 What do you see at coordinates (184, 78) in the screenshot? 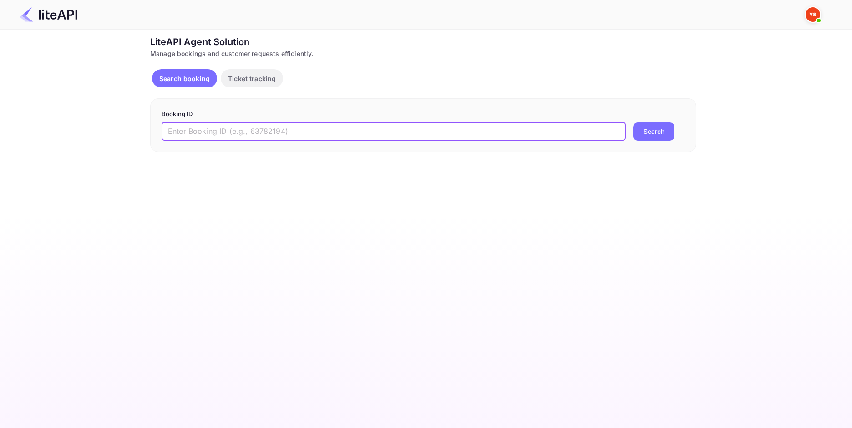
I see `p: Search booking` at bounding box center [184, 78].